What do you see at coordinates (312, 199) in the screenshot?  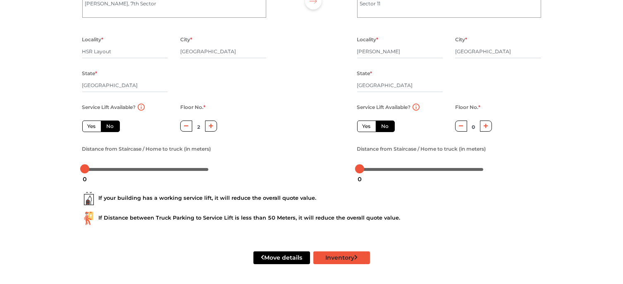 I see `div: If your building has a working service lift, it will reduce the overall quote value.` at bounding box center [312, 199].